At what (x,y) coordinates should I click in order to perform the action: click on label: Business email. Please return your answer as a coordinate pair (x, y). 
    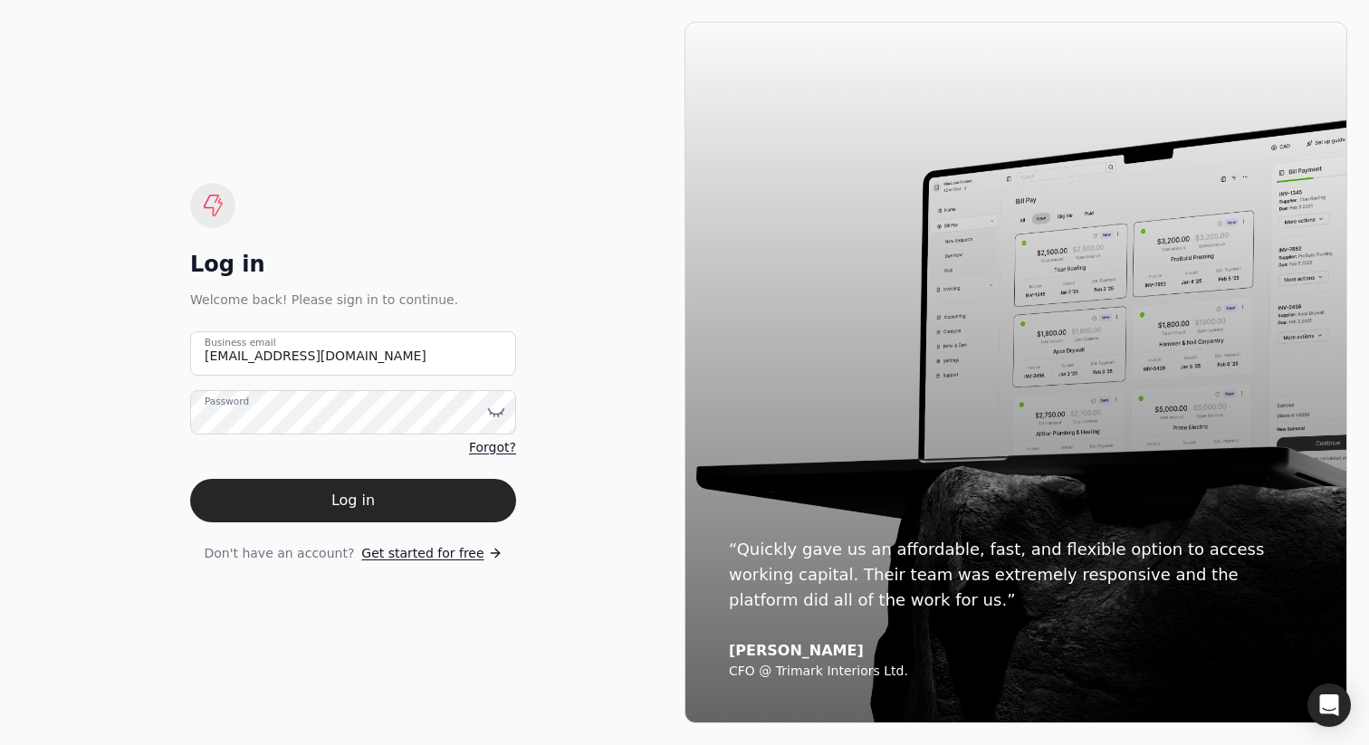
    Looking at the image, I should click on (240, 342).